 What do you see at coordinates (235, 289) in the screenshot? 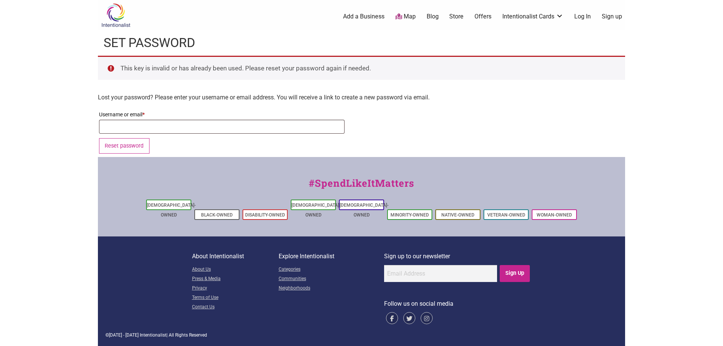
I see `a: Privacy` at bounding box center [235, 289].